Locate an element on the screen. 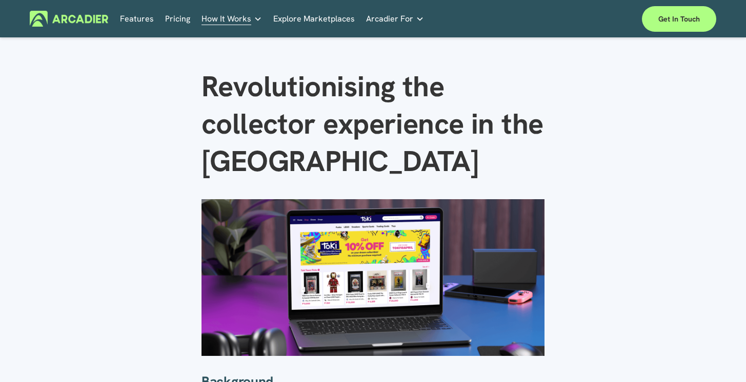 Image resolution: width=746 pixels, height=382 pixels. a: Get in touch is located at coordinates (679, 19).